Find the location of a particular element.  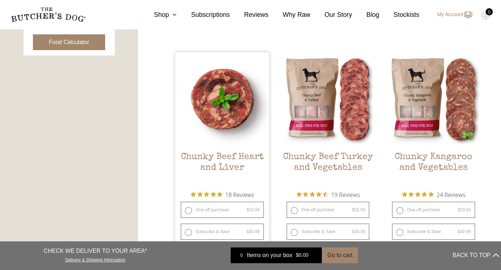

h2: Chunky Beef Turkey and Vegetables is located at coordinates (328, 168).